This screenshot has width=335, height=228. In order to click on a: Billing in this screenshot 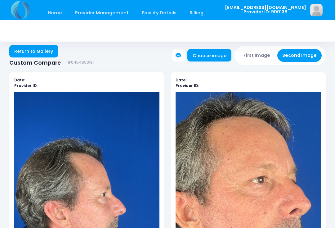, I will do `click(197, 13)`.